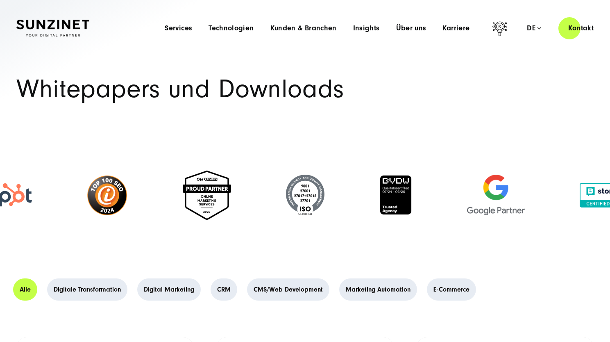 The width and height of the screenshot is (610, 342). Describe the element at coordinates (581, 28) in the screenshot. I see `a: Kontakt` at that location.